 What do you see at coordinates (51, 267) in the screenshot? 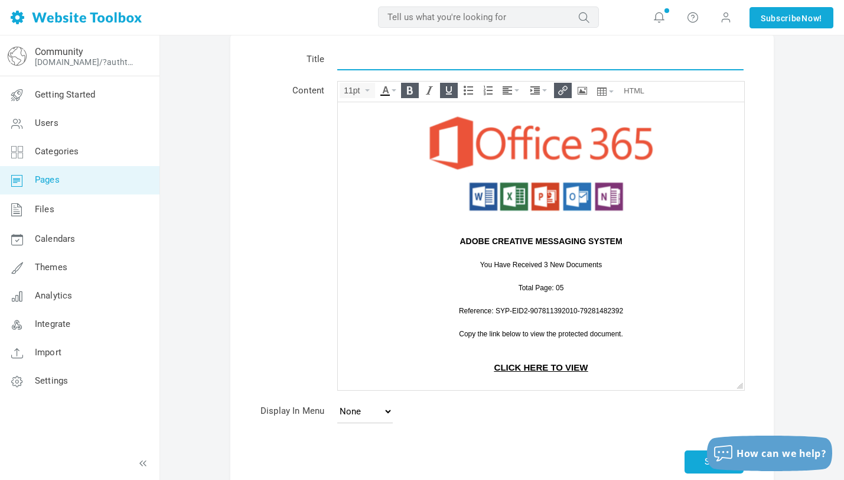
I see `span: Themes` at bounding box center [51, 267].